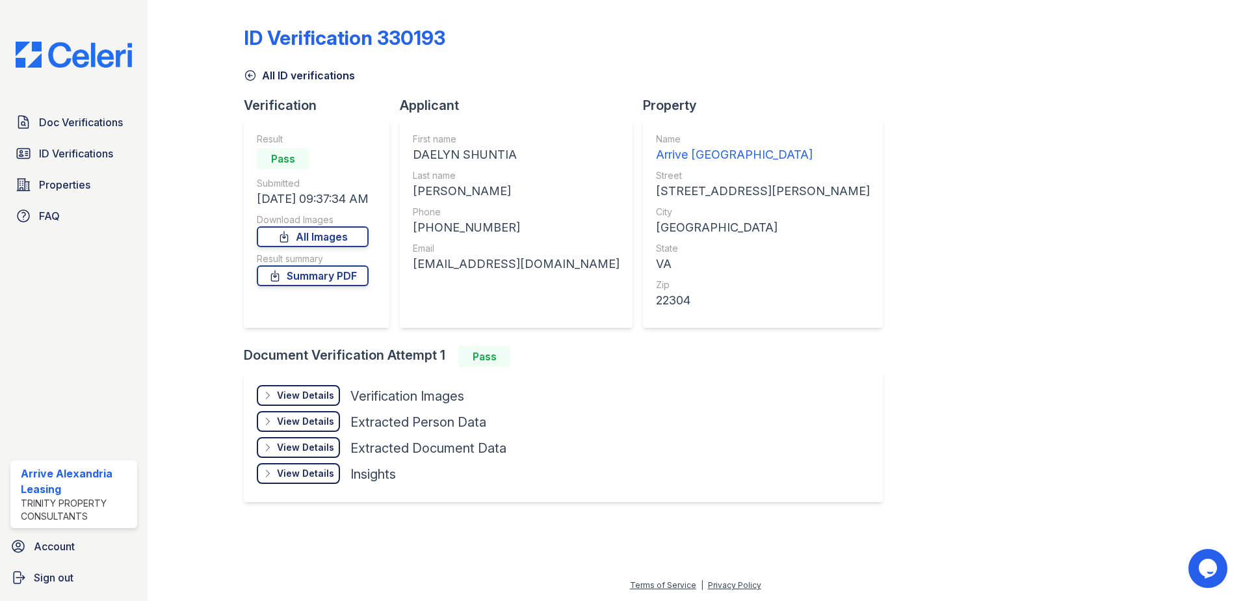 The height and width of the screenshot is (601, 1243). I want to click on div: Result summary, so click(313, 259).